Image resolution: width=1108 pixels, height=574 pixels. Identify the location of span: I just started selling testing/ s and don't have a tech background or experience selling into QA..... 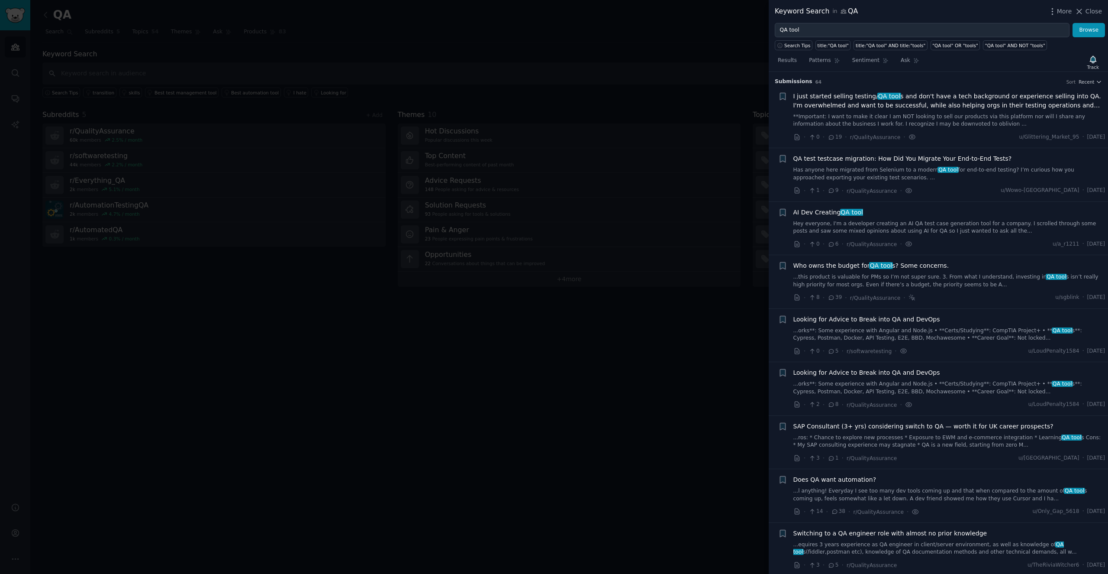
(949, 101).